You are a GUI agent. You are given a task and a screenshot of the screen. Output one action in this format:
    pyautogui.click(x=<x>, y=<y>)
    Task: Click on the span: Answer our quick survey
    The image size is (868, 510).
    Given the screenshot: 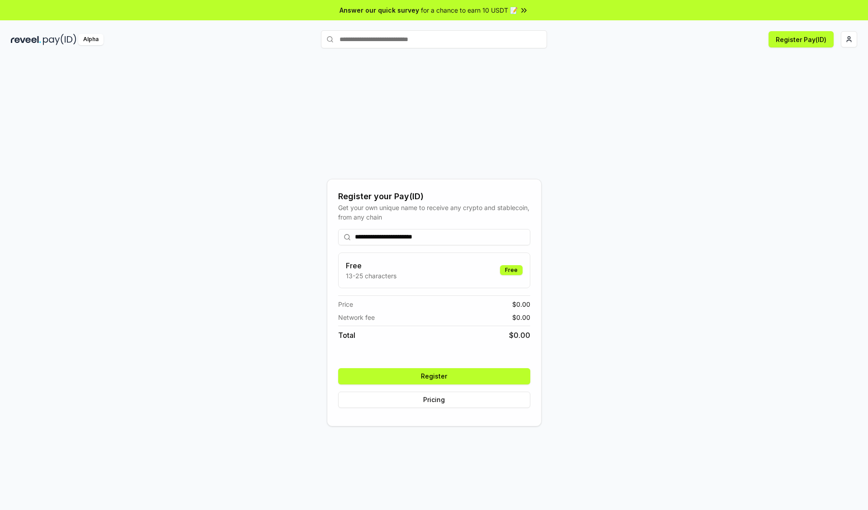 What is the action you would take?
    pyautogui.click(x=379, y=10)
    